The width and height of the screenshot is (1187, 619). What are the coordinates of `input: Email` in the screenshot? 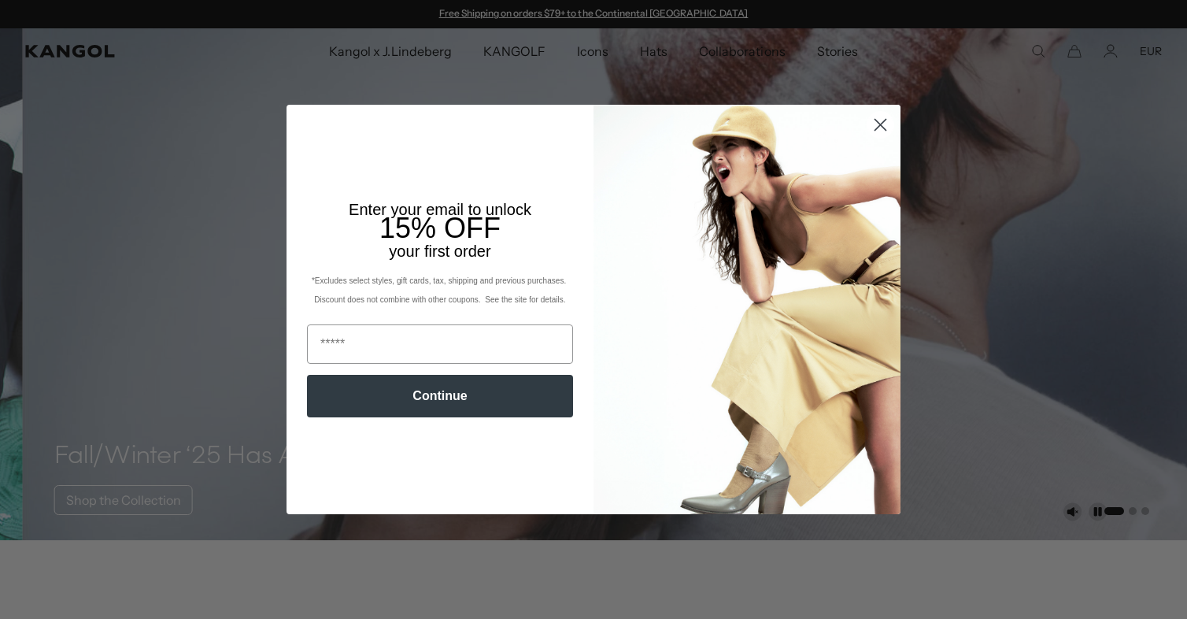 It's located at (440, 344).